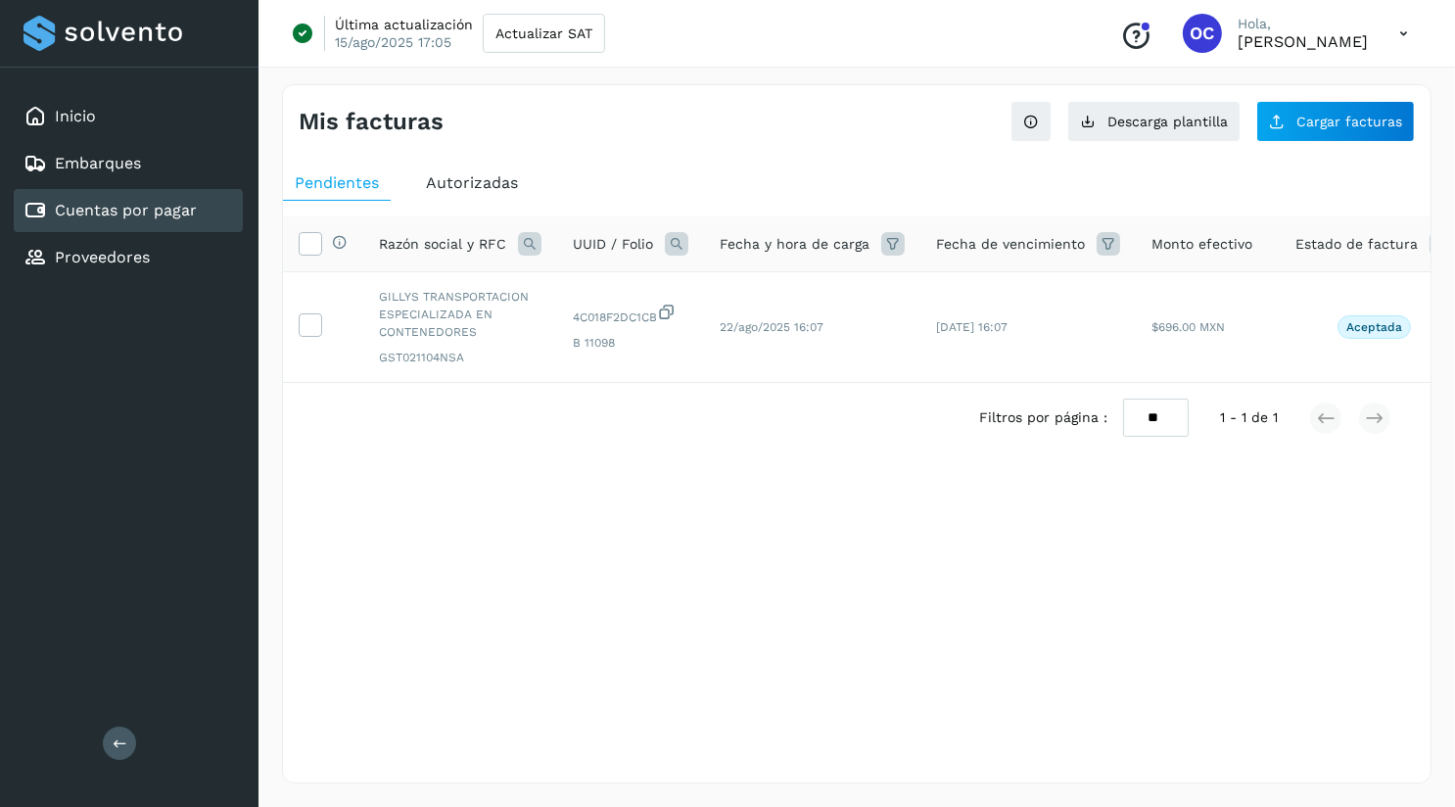  What do you see at coordinates (125, 210) in the screenshot?
I see `a: Cuentas por pagar` at bounding box center [125, 210].